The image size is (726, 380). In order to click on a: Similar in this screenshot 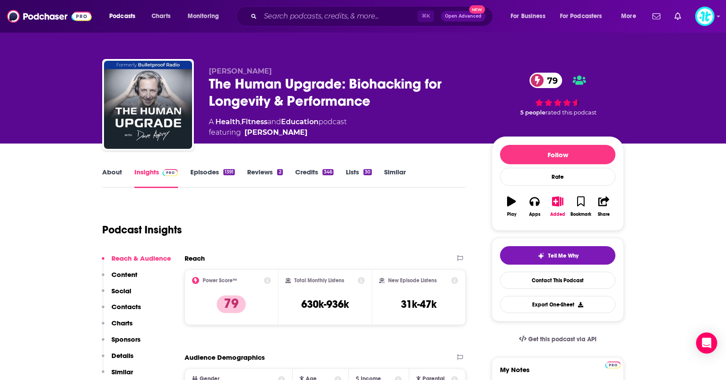, I will do `click(395, 178)`.